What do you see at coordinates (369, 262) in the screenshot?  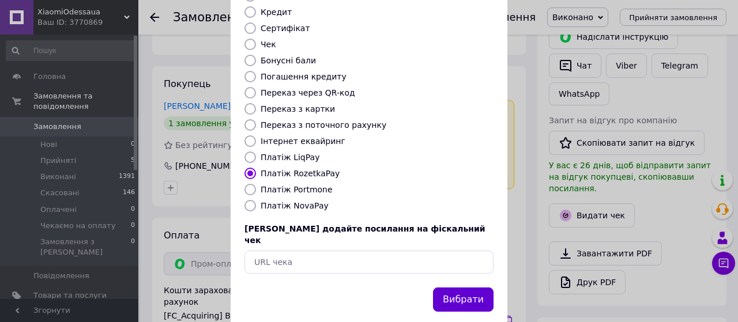 I see `input: URL чека` at bounding box center [369, 262].